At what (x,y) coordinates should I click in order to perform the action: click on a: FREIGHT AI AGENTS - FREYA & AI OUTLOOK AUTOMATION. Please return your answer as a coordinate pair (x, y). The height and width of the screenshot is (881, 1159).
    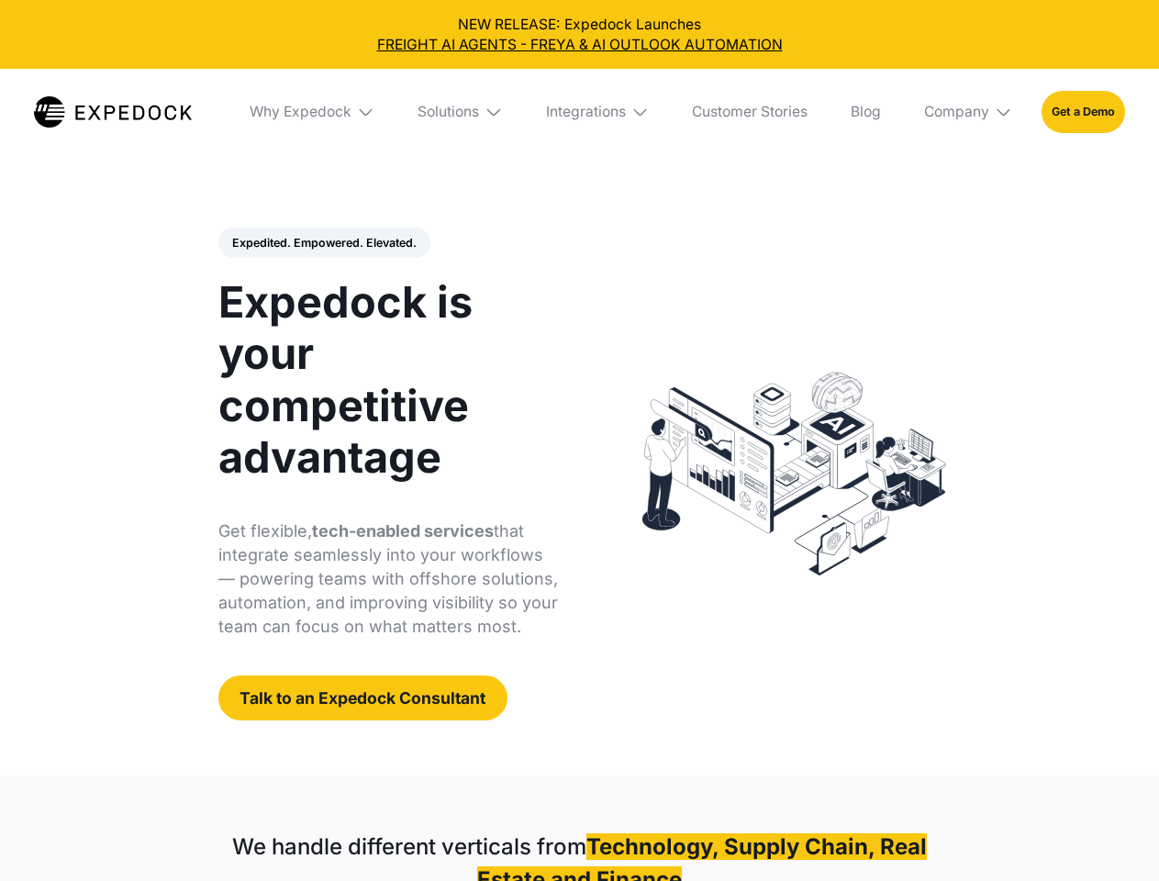
    Looking at the image, I should click on (580, 45).